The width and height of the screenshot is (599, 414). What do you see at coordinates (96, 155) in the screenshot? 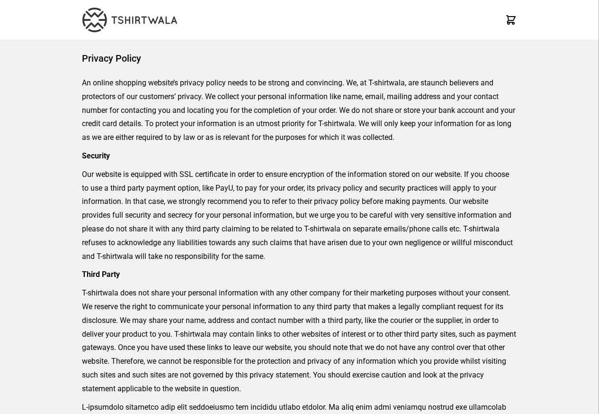
I see `strong: Security` at bounding box center [96, 155].